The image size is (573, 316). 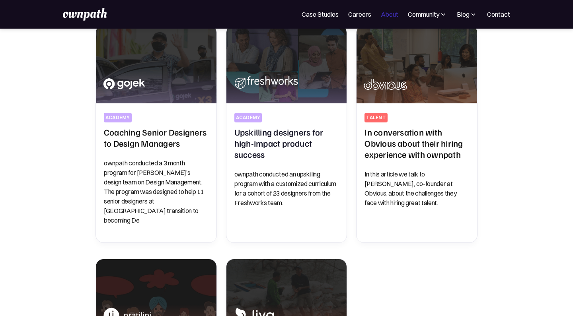 What do you see at coordinates (286, 64) in the screenshot?
I see `img: Upskilling designers for high-impact product success` at bounding box center [286, 64].